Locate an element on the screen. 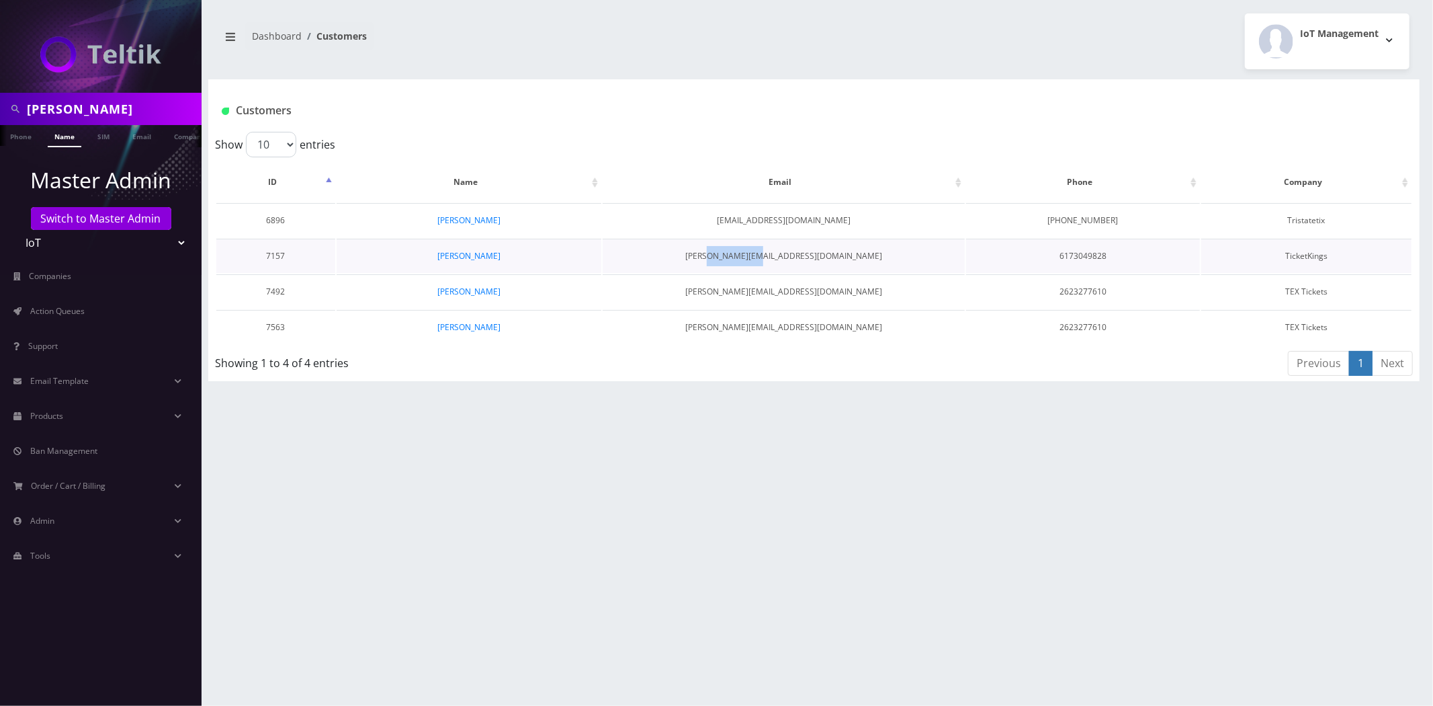  h2: IoT Management is located at coordinates (1339, 34).